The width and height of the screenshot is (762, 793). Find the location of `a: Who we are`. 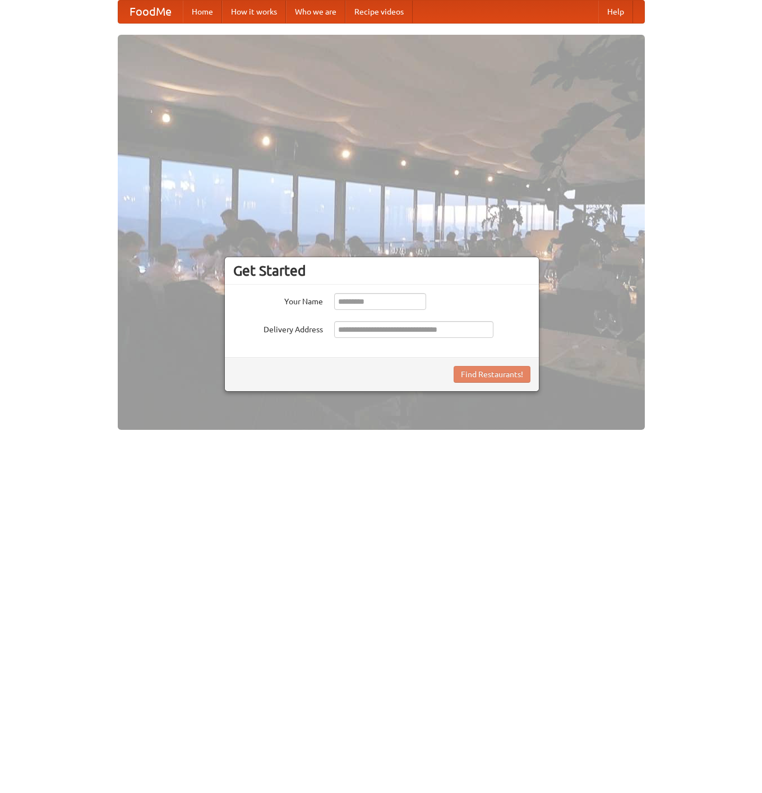

a: Who we are is located at coordinates (315, 12).